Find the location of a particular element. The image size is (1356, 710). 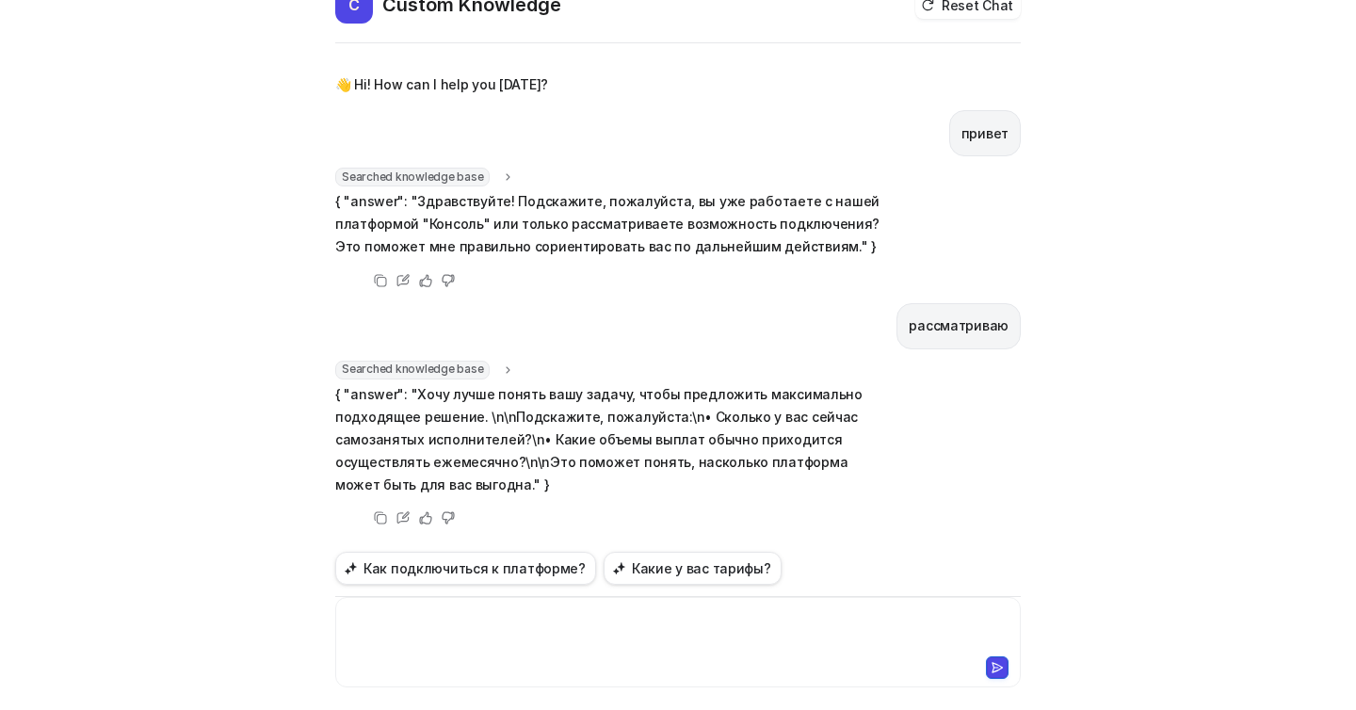

p: рассматриваю is located at coordinates (959, 326).